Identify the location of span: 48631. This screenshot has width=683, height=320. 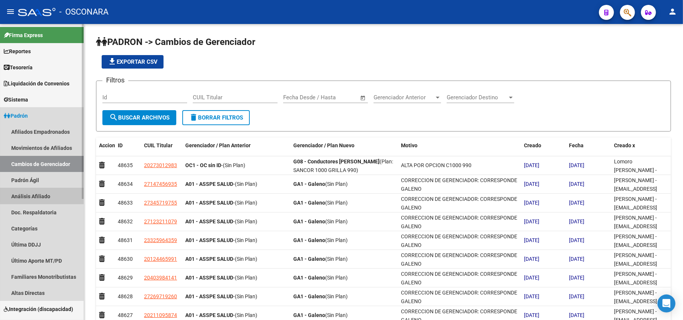
(125, 241).